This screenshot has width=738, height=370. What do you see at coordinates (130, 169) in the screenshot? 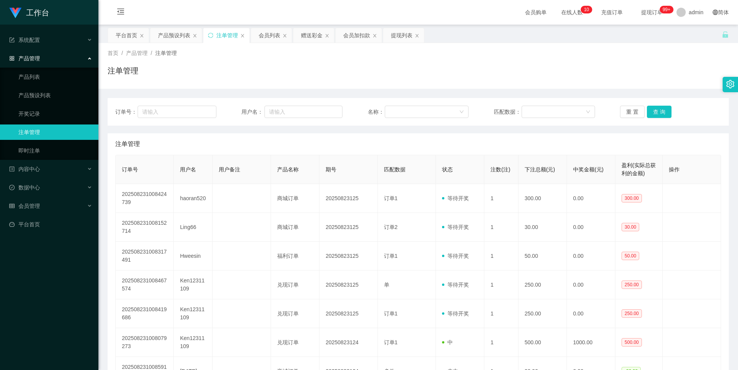
I see `span: 订单号` at bounding box center [130, 169].